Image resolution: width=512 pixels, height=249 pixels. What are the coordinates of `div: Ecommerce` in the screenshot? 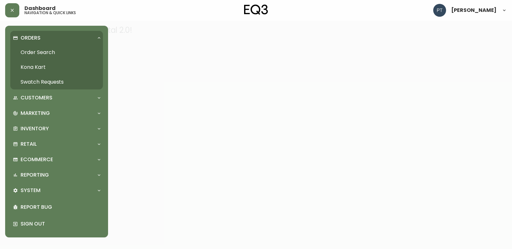 It's located at (57, 159).